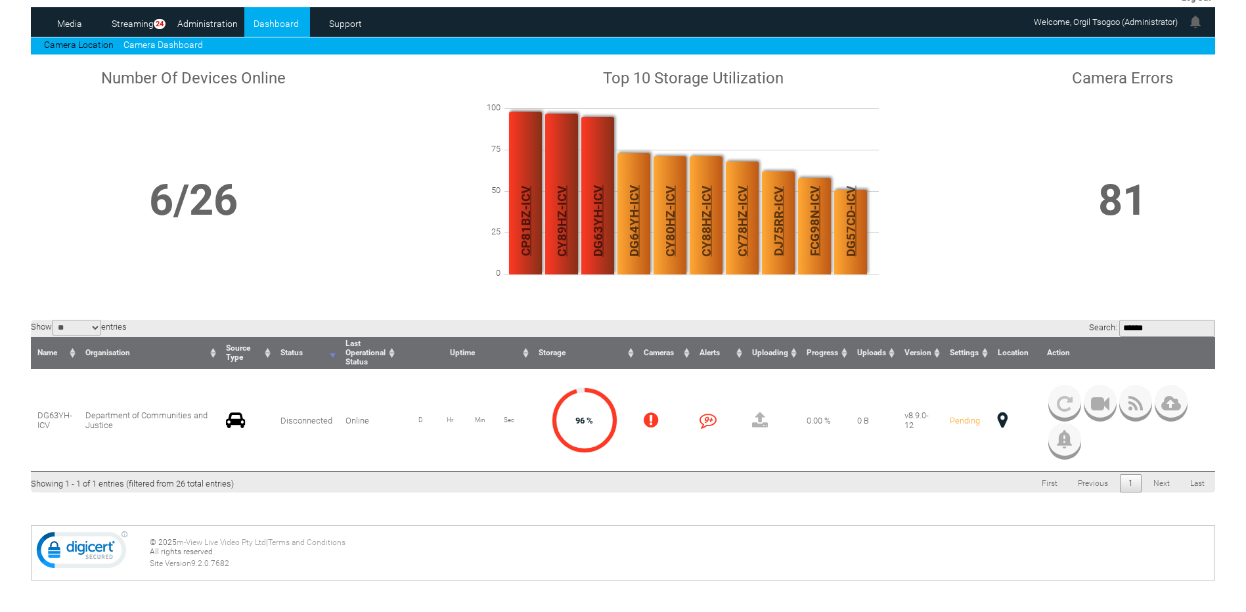 The image size is (1246, 612). What do you see at coordinates (850, 221) in the screenshot?
I see `span: DG57CD-ICV` at bounding box center [850, 221].